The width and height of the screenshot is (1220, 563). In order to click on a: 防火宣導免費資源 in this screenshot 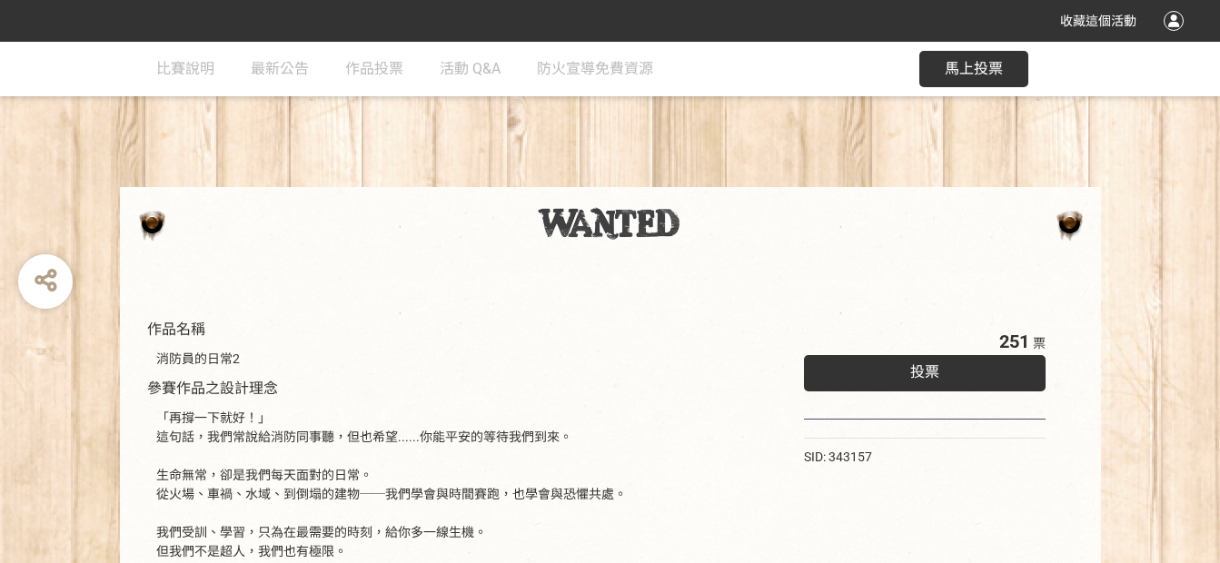, I will do `click(595, 69)`.